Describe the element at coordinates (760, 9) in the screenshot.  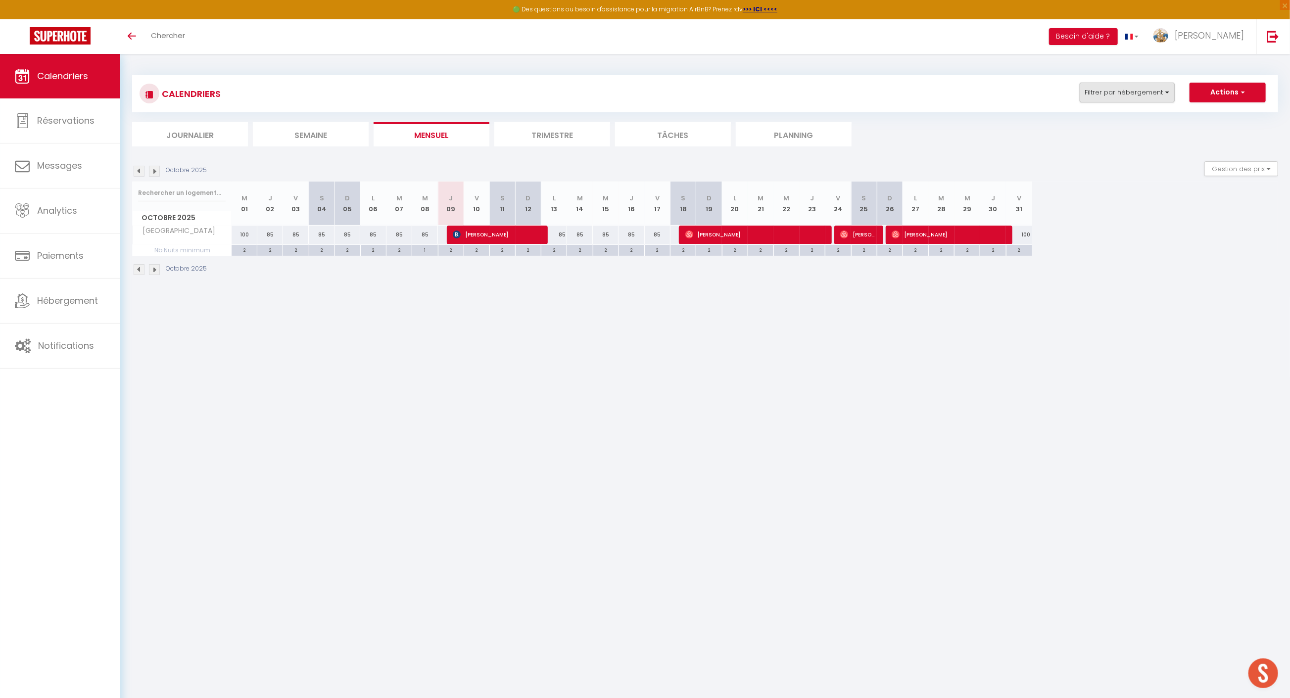
I see `a: >>> ICI <<<<` at that location.